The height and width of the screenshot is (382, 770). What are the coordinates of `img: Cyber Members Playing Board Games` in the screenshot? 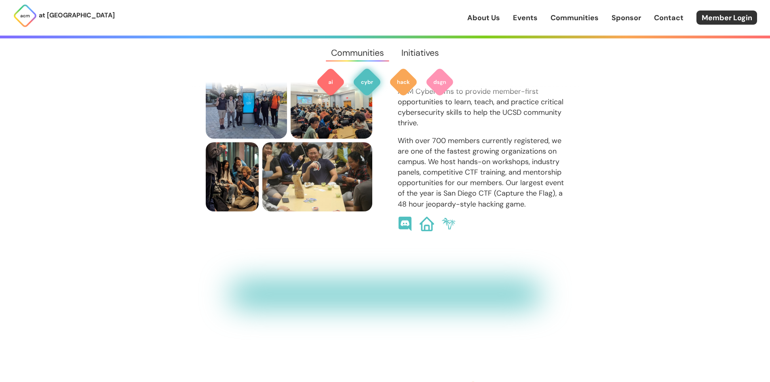 It's located at (317, 177).